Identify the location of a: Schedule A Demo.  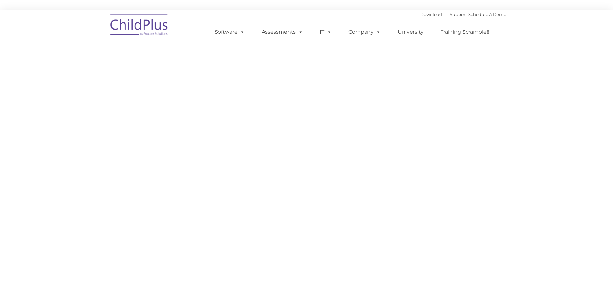
(487, 14).